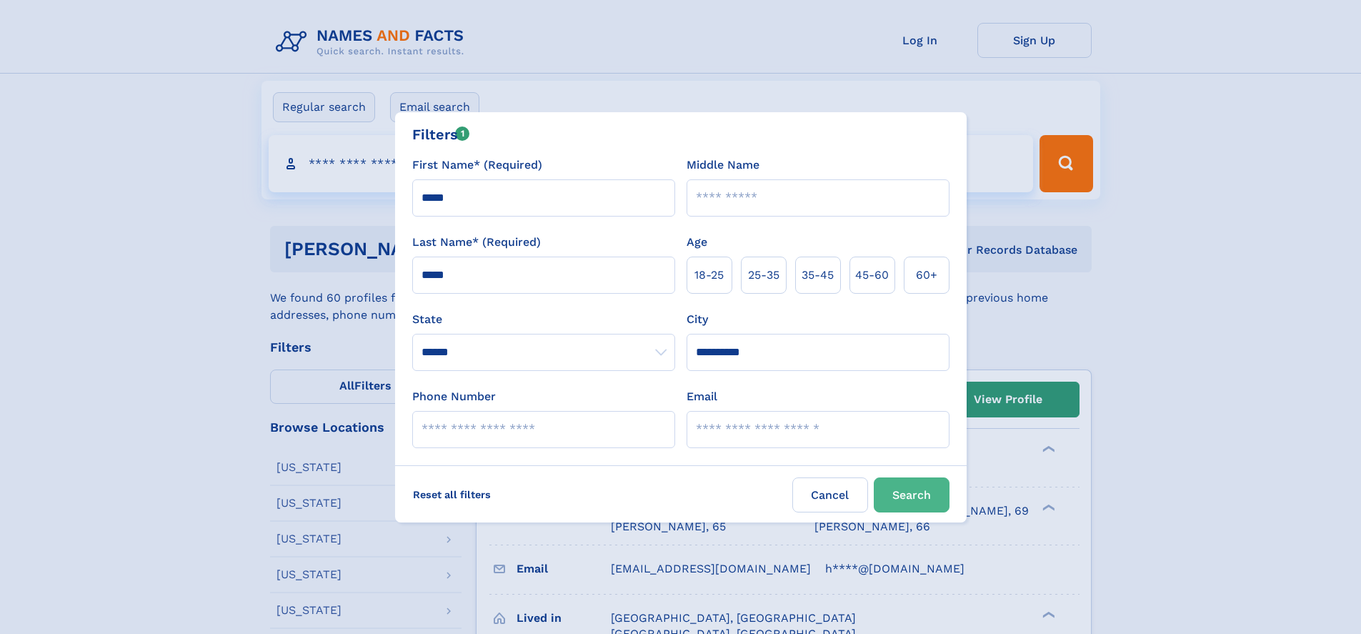 The image size is (1361, 634). I want to click on label: Phone Number, so click(454, 396).